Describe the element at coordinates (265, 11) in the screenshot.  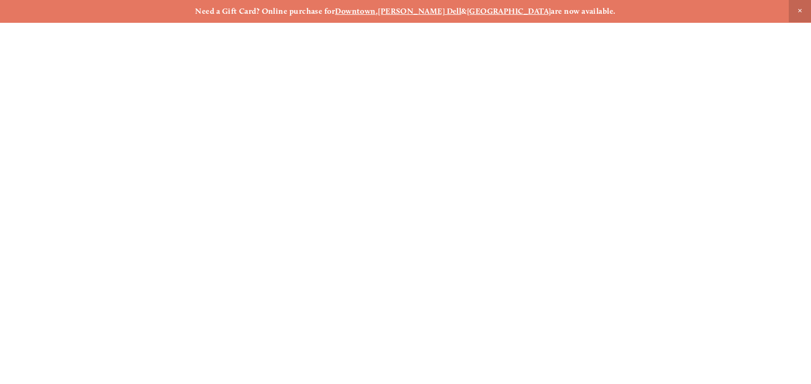
I see `strong: Need a Gift Card? Online purchase for` at that location.